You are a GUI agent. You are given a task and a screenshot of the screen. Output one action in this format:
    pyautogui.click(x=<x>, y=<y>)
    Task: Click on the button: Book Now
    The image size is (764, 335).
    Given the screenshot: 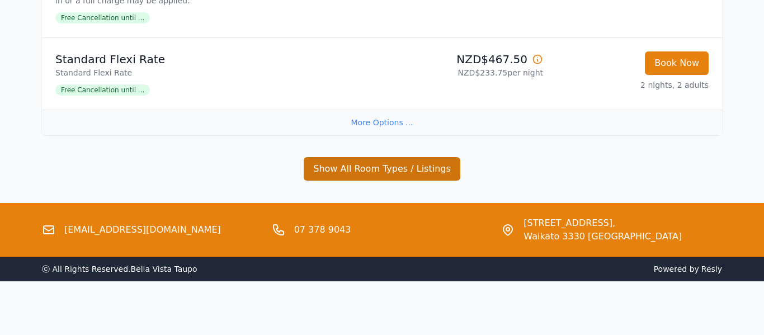 What is the action you would take?
    pyautogui.click(x=677, y=63)
    